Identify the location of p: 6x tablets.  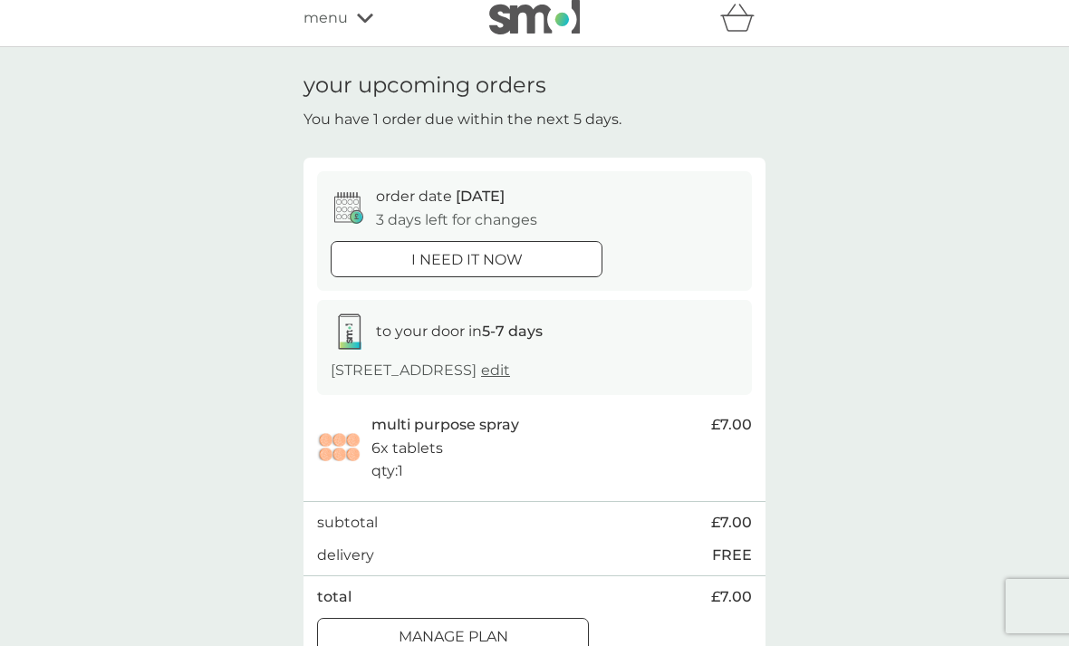
(407, 448).